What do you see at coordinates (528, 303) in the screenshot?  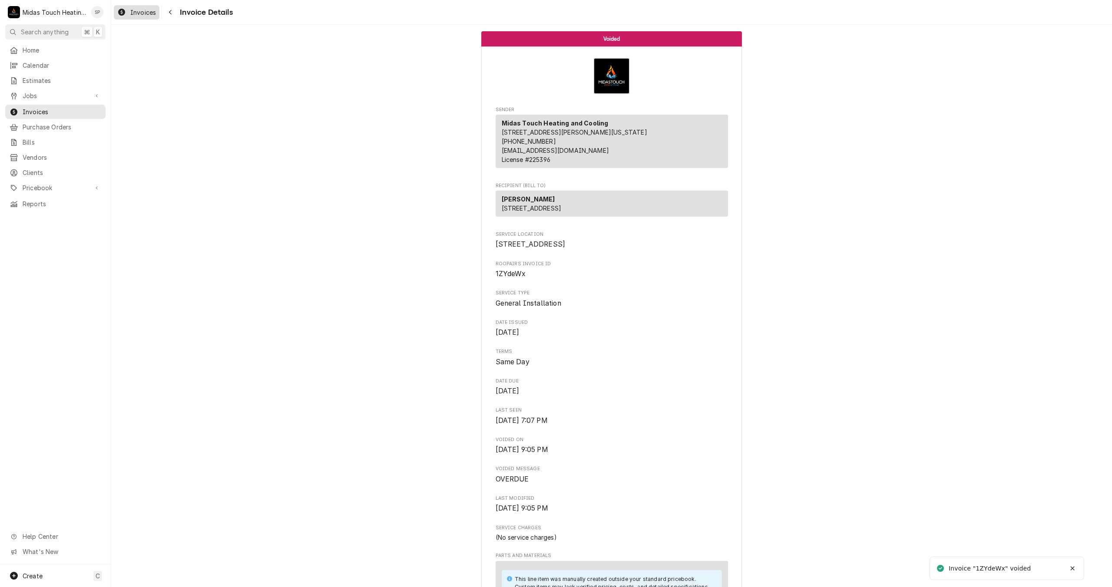 I see `span: General Installation` at bounding box center [528, 303].